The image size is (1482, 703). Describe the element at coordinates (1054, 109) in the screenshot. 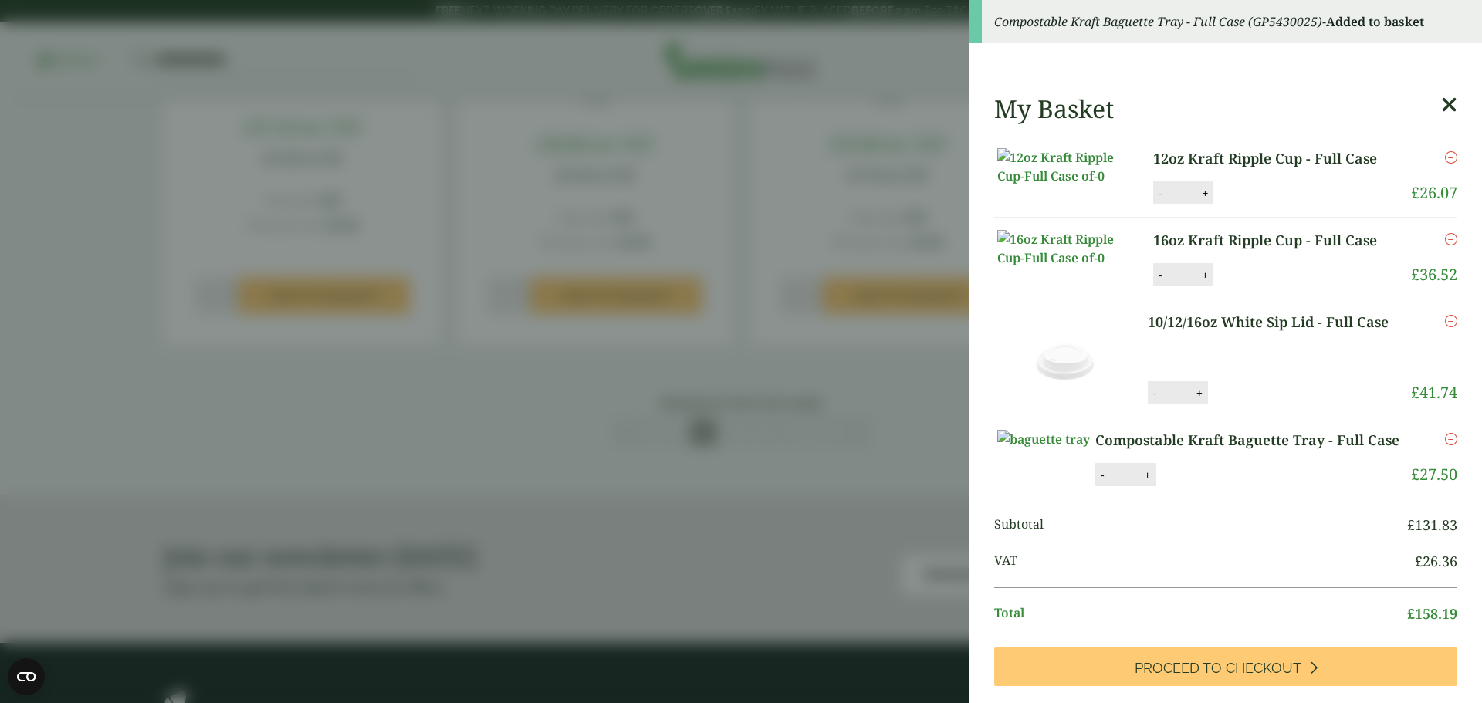

I see `h2: My Basket` at that location.